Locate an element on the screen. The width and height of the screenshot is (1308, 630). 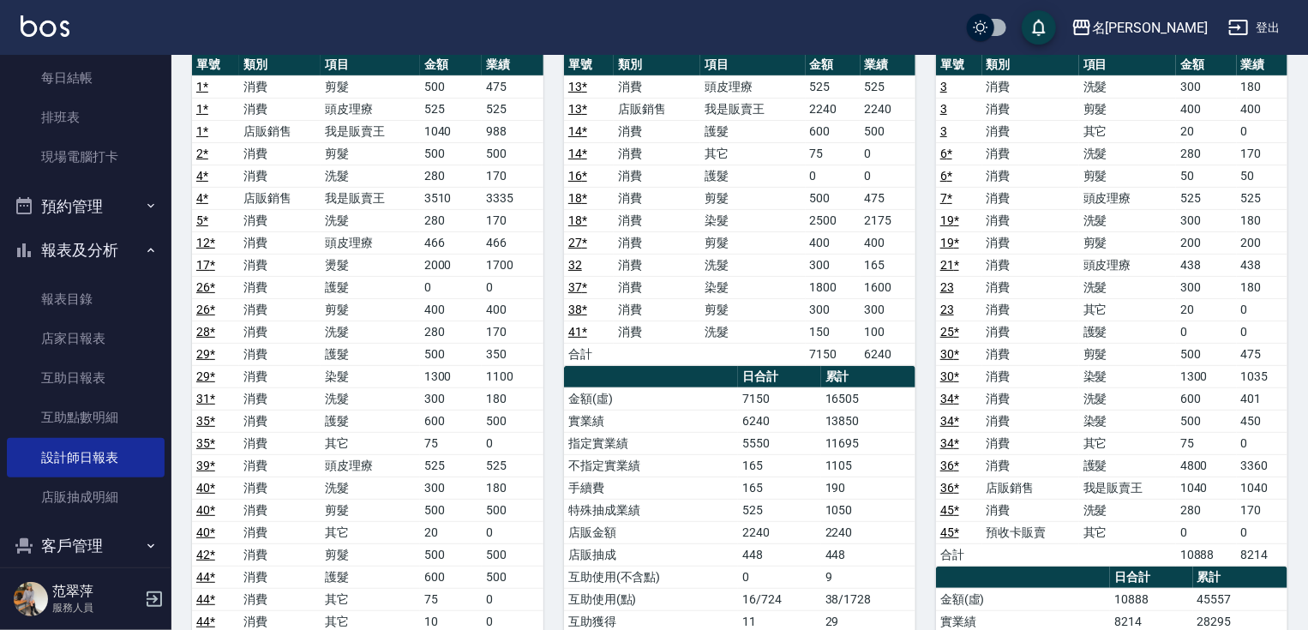
th: 業績 is located at coordinates (888, 65).